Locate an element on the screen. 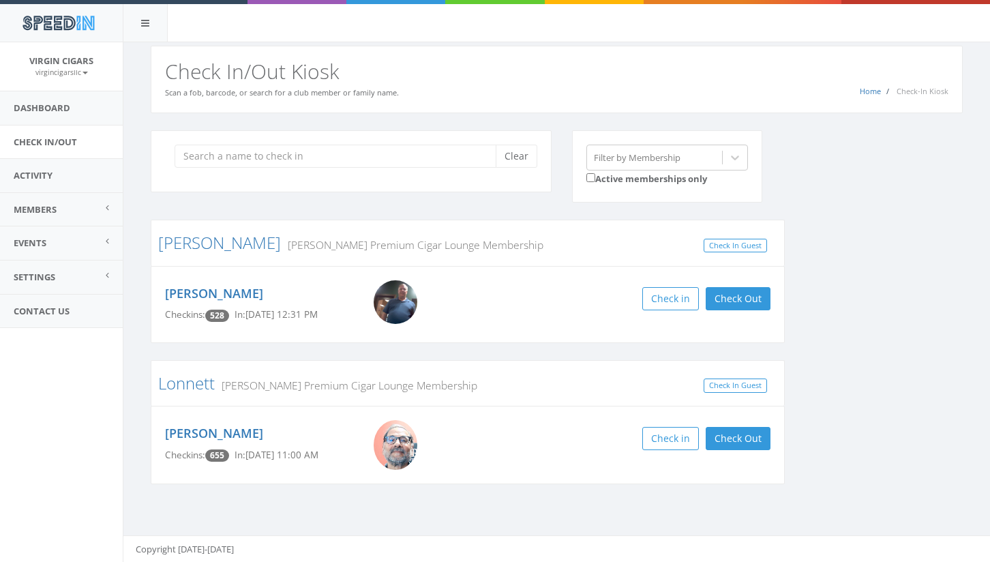 This screenshot has width=990, height=562. img: speedin_logo.png is located at coordinates (58, 23).